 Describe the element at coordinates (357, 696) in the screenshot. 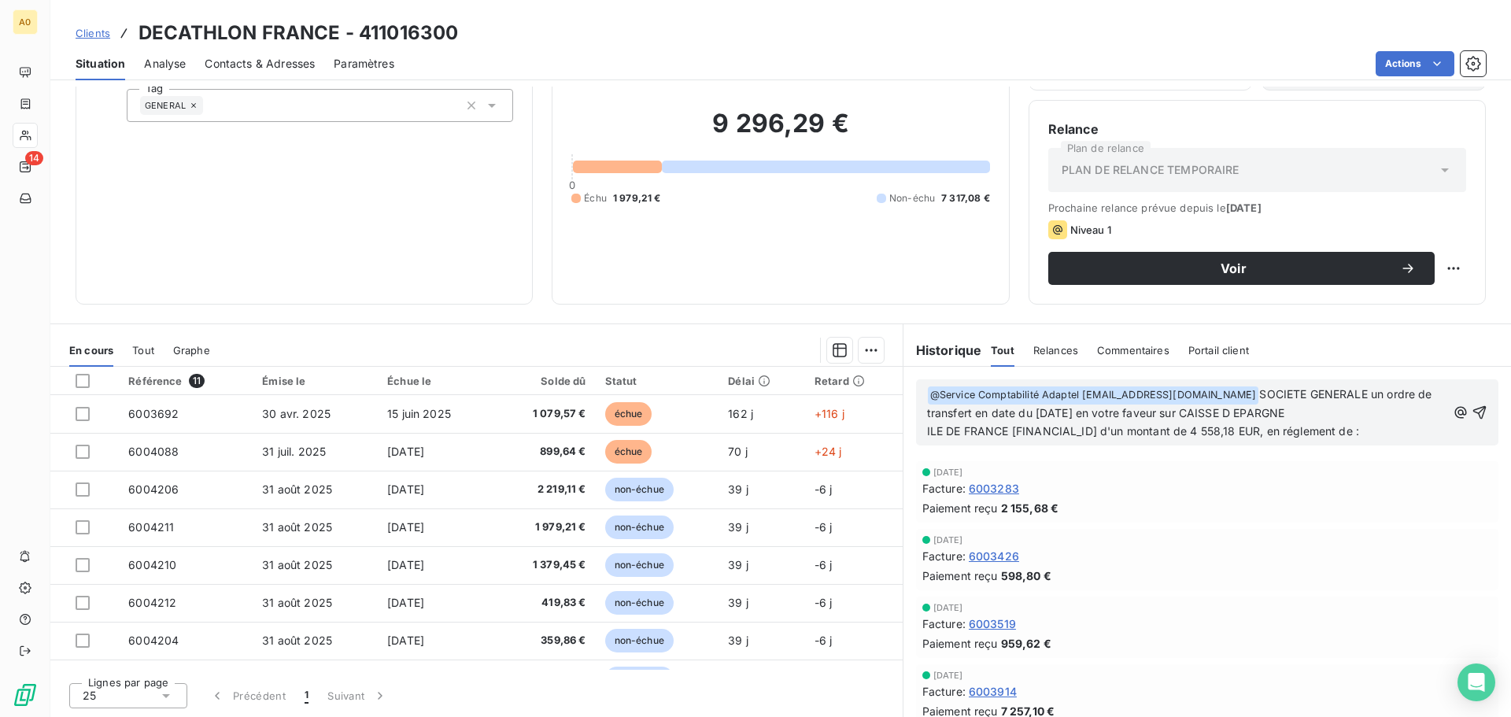

I see `button: Suivant` at that location.